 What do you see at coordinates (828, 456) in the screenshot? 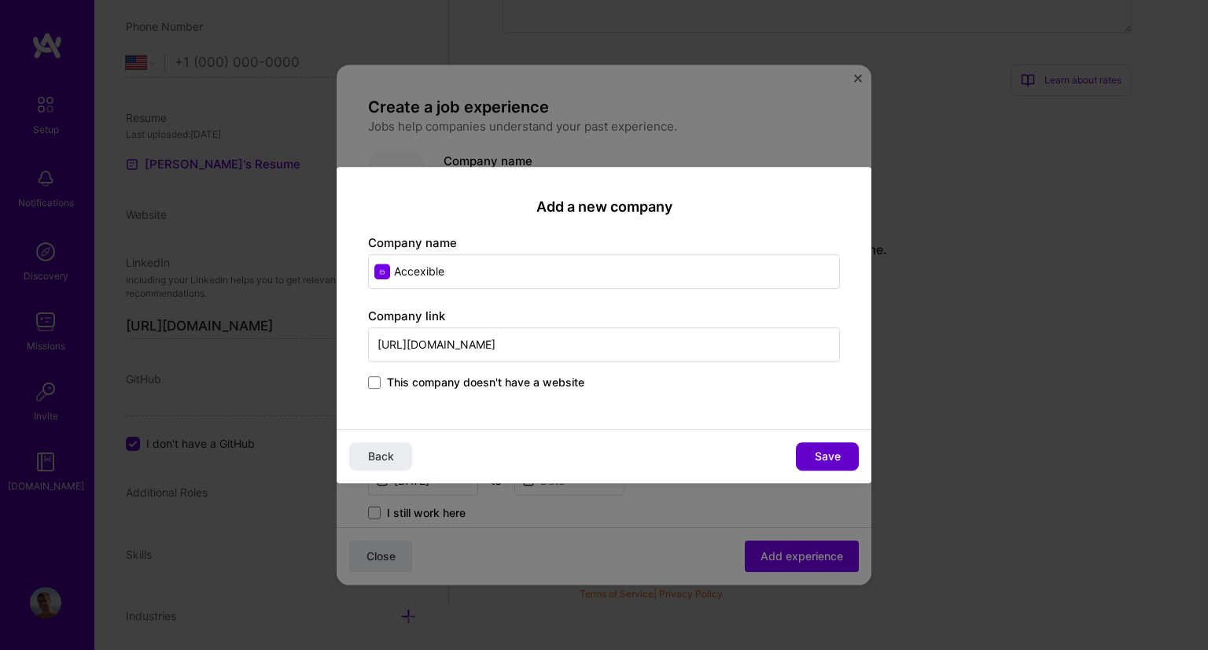
I see `button: Save` at bounding box center [828, 456].